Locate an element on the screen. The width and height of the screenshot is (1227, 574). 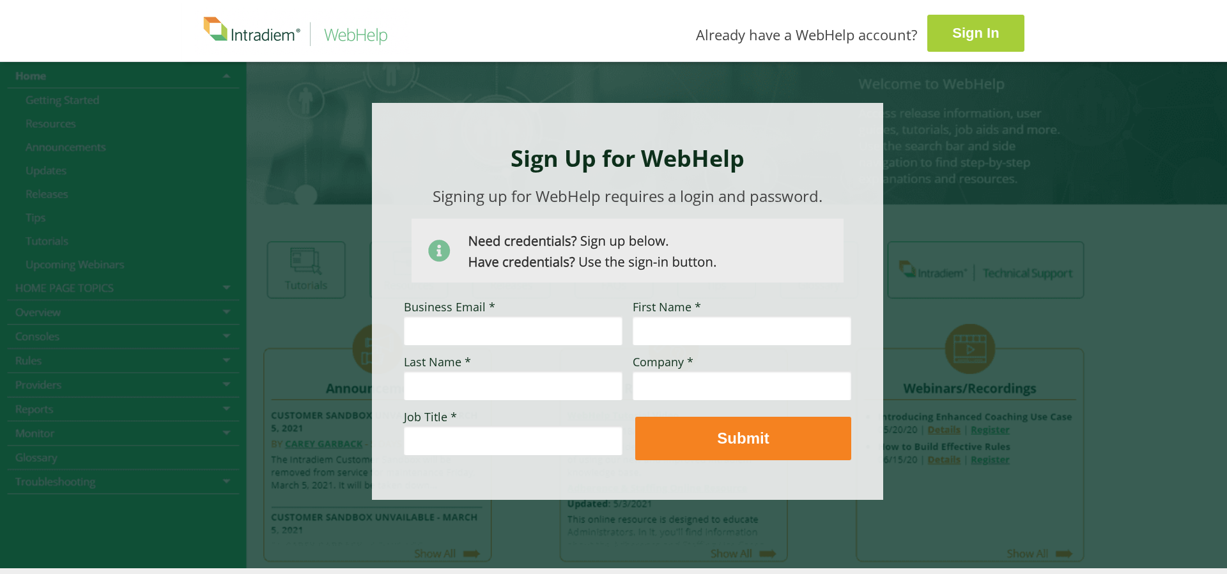
span: Business Email * is located at coordinates (449, 307).